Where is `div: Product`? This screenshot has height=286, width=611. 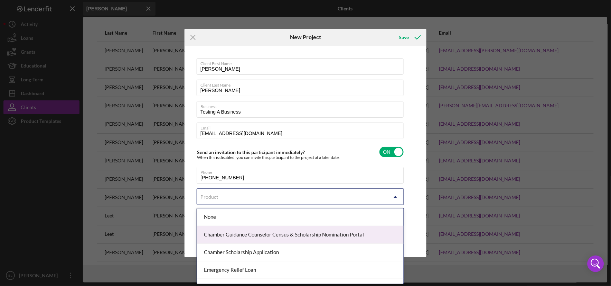 div: Product is located at coordinates (209, 197).